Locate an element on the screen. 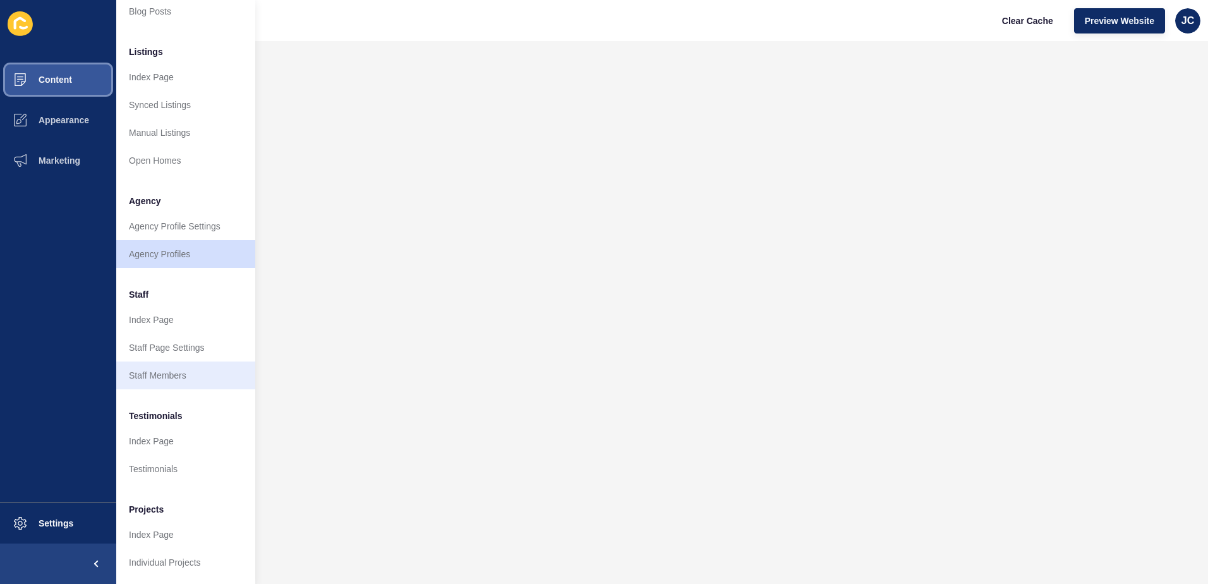 Image resolution: width=1208 pixels, height=584 pixels. button: Clear Cache is located at coordinates (1027, 21).